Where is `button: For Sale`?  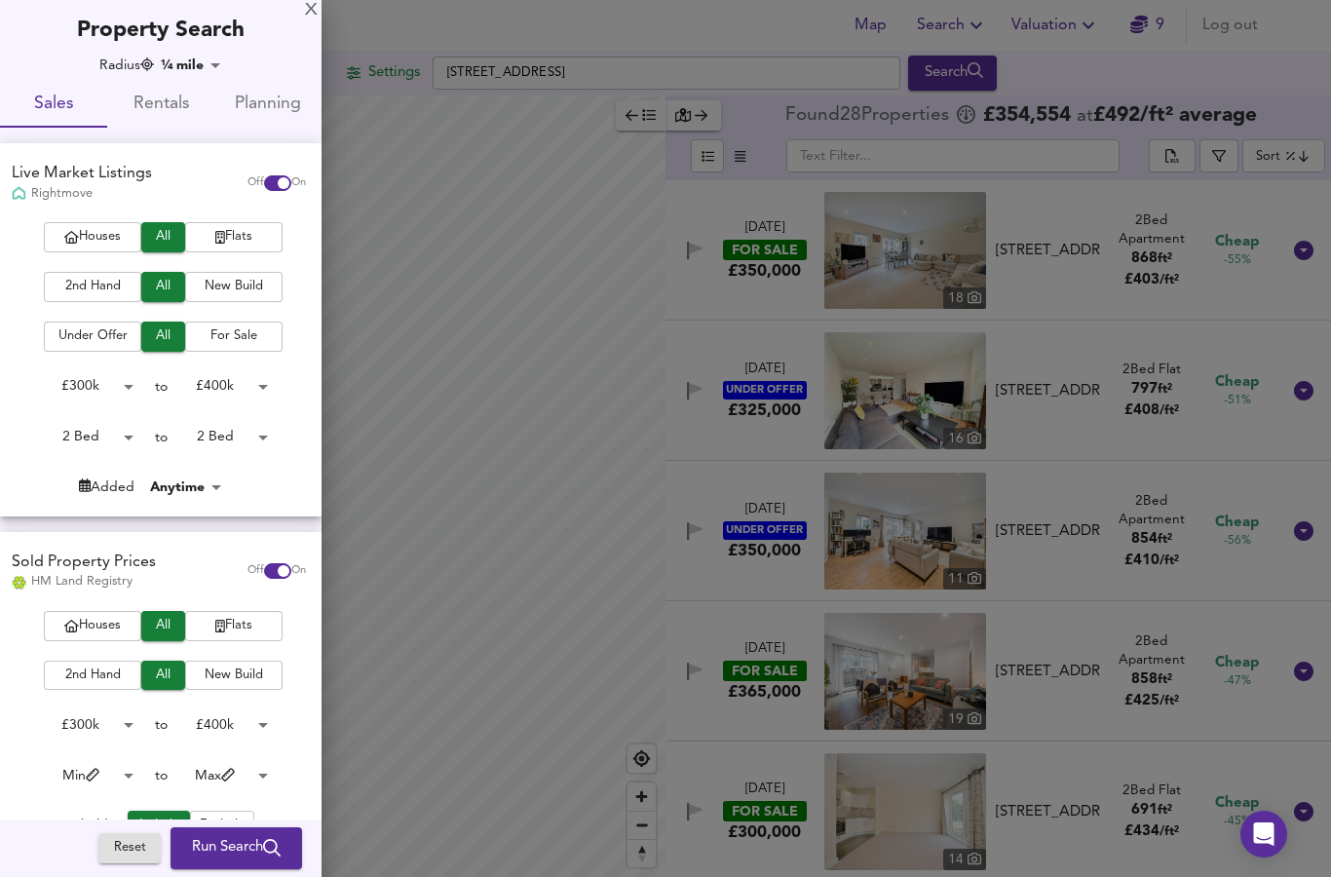
button: For Sale is located at coordinates (234, 336).